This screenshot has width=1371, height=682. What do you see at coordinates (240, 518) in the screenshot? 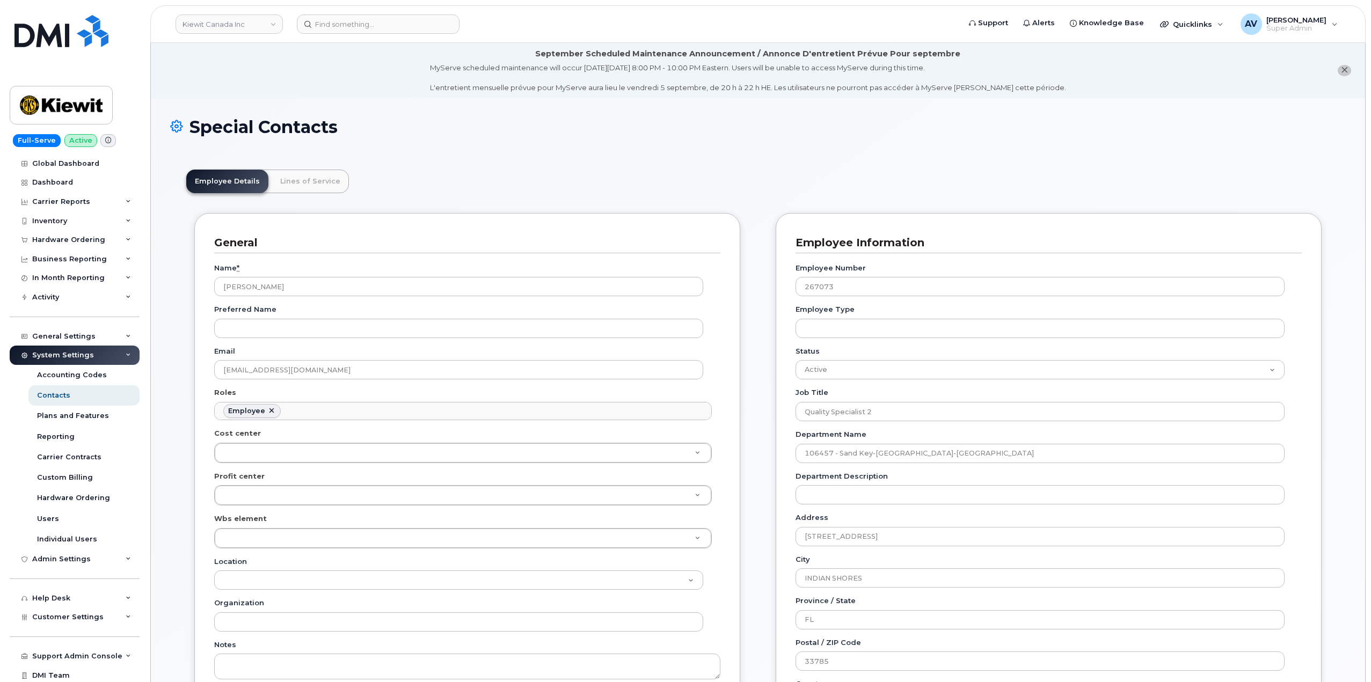
I see `label: Wbs element` at bounding box center [240, 518].